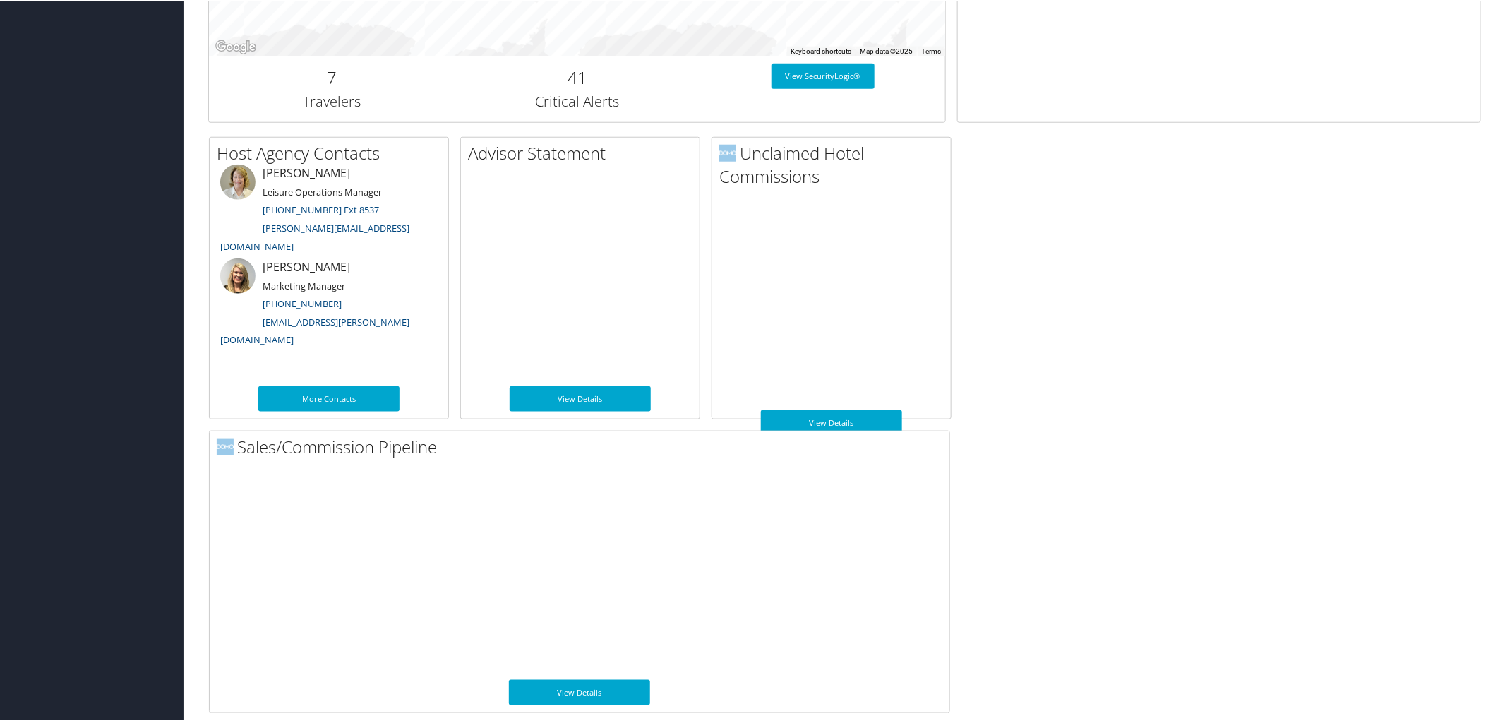 The height and width of the screenshot is (721, 1500). I want to click on h2: Advisor Statement, so click(584, 152).